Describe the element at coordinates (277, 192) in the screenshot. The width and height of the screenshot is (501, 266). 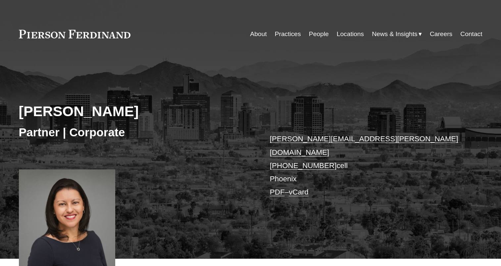
I see `a: PDF` at that location.